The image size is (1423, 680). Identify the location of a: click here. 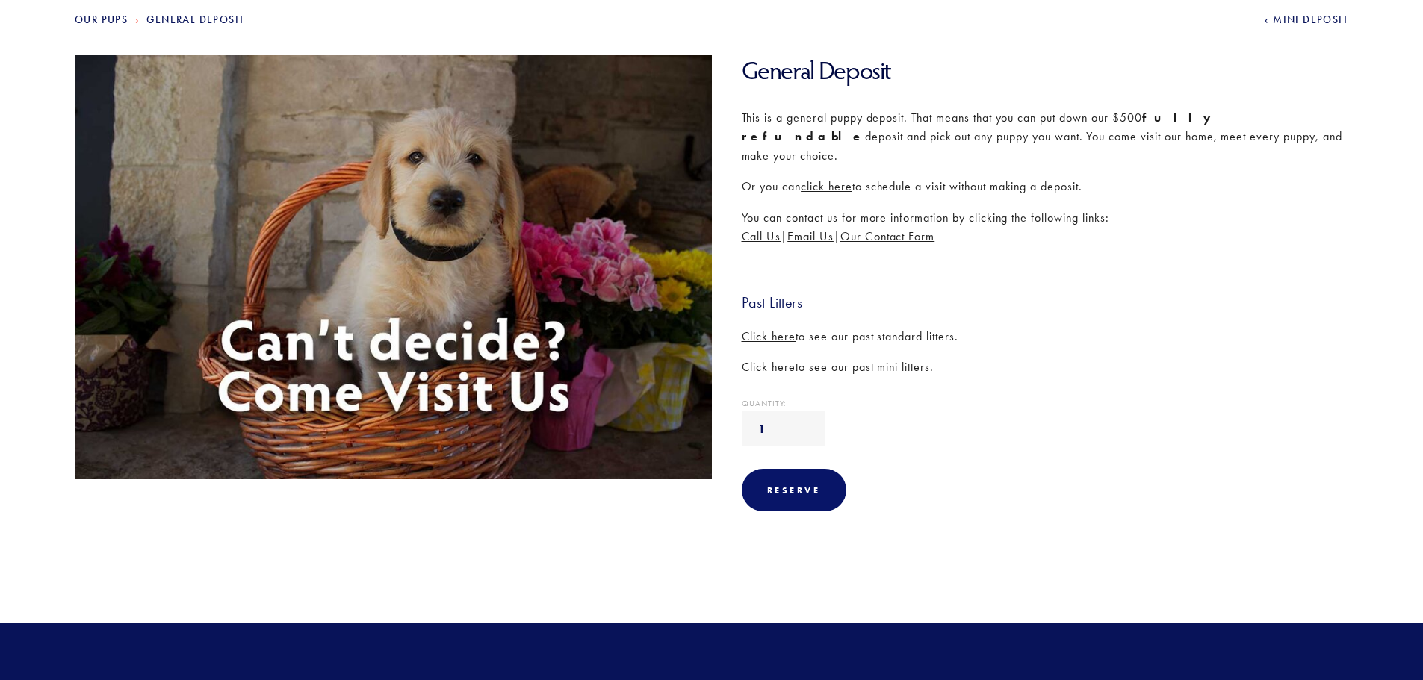
(826, 186).